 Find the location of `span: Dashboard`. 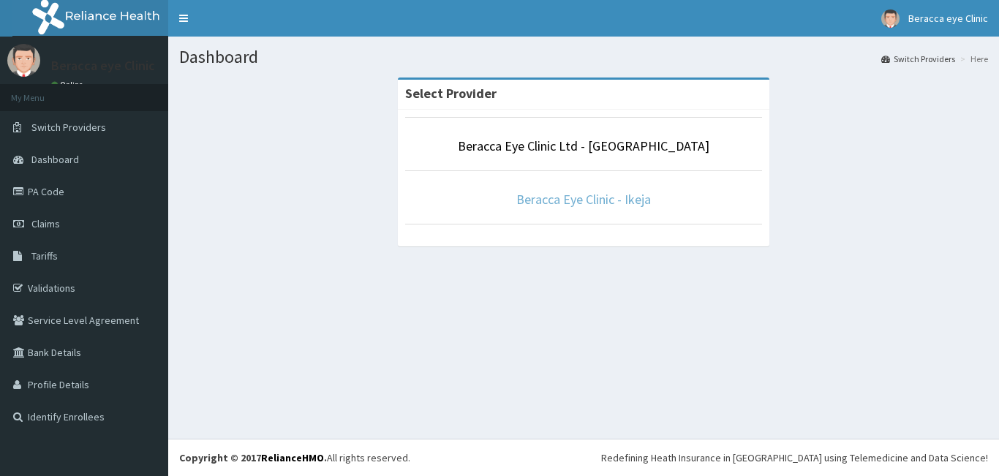

span: Dashboard is located at coordinates (55, 160).